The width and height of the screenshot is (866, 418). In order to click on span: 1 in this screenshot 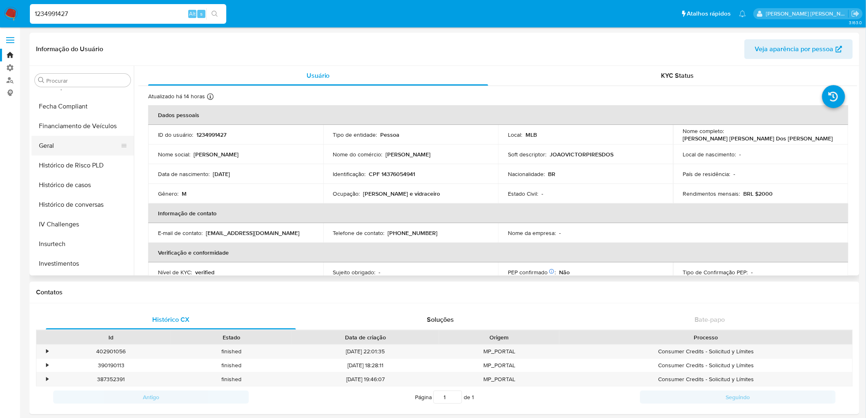, I will do `click(473, 397)`.